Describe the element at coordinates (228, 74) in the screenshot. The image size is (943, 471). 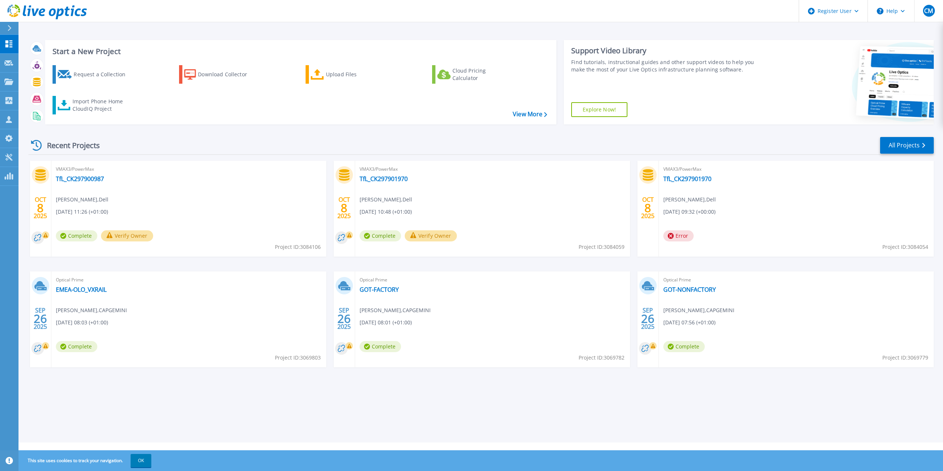
I see `div: Download Collector` at that location.